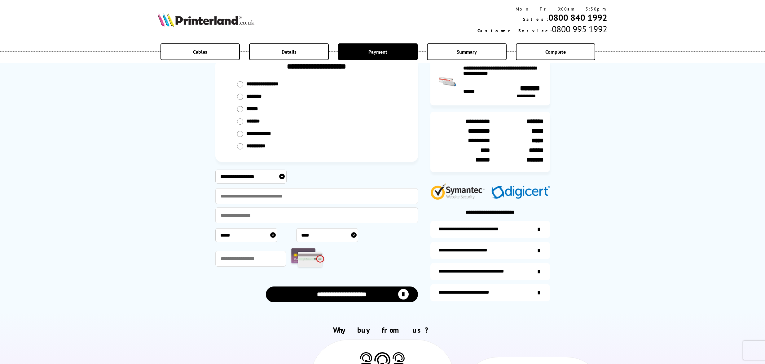 The image size is (765, 364). What do you see at coordinates (578, 17) in the screenshot?
I see `a: 0800 840 1992` at bounding box center [578, 17].